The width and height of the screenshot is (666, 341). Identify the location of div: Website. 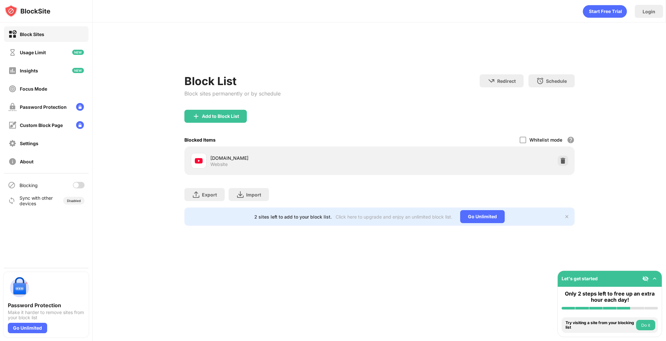
(219, 165).